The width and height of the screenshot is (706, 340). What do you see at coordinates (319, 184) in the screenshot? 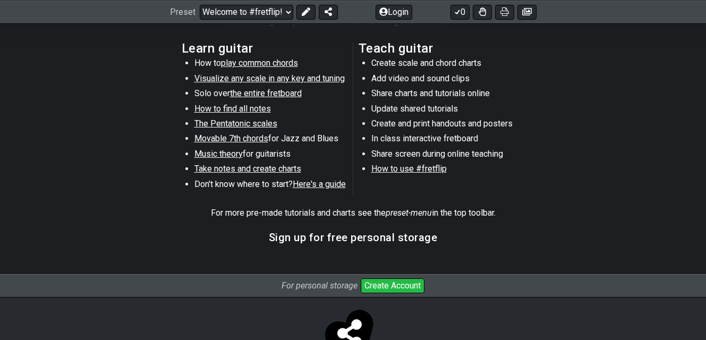
I see `span: Here's a guide` at bounding box center [319, 184].